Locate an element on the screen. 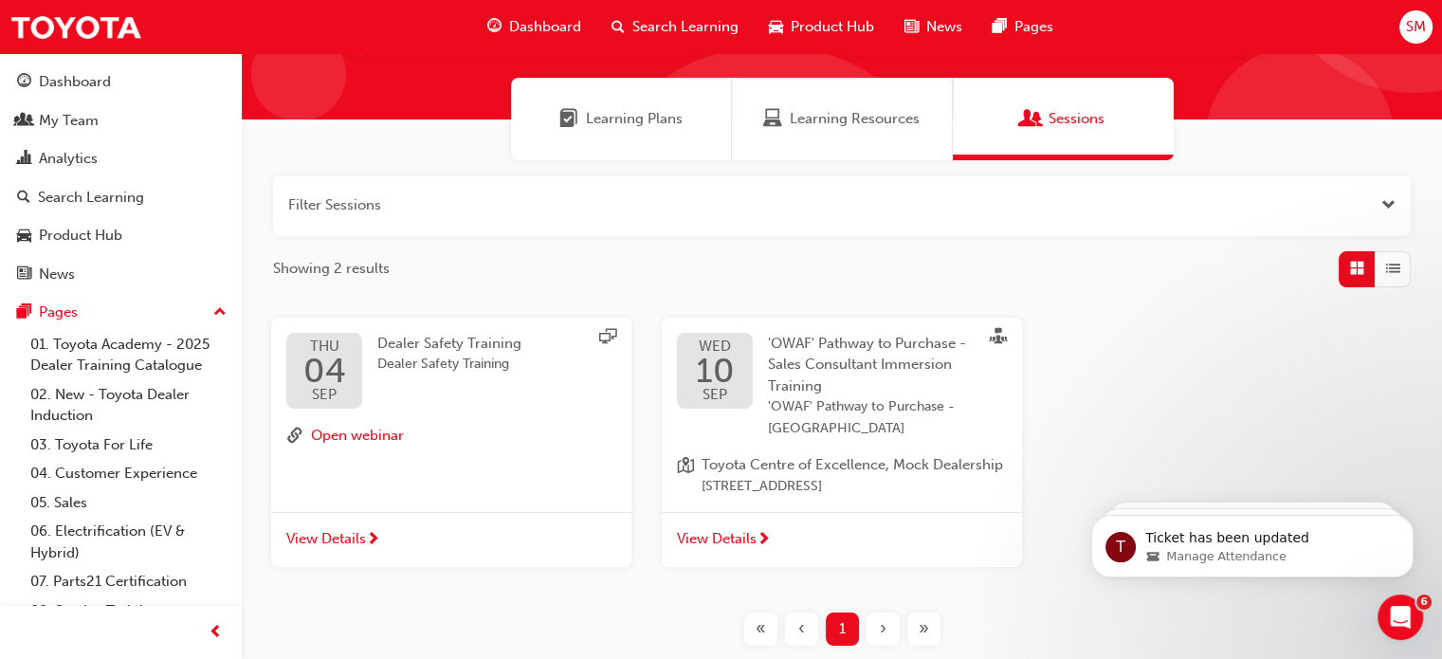 The width and height of the screenshot is (1442, 659). a: search-iconSearch Learning is located at coordinates (675, 27).